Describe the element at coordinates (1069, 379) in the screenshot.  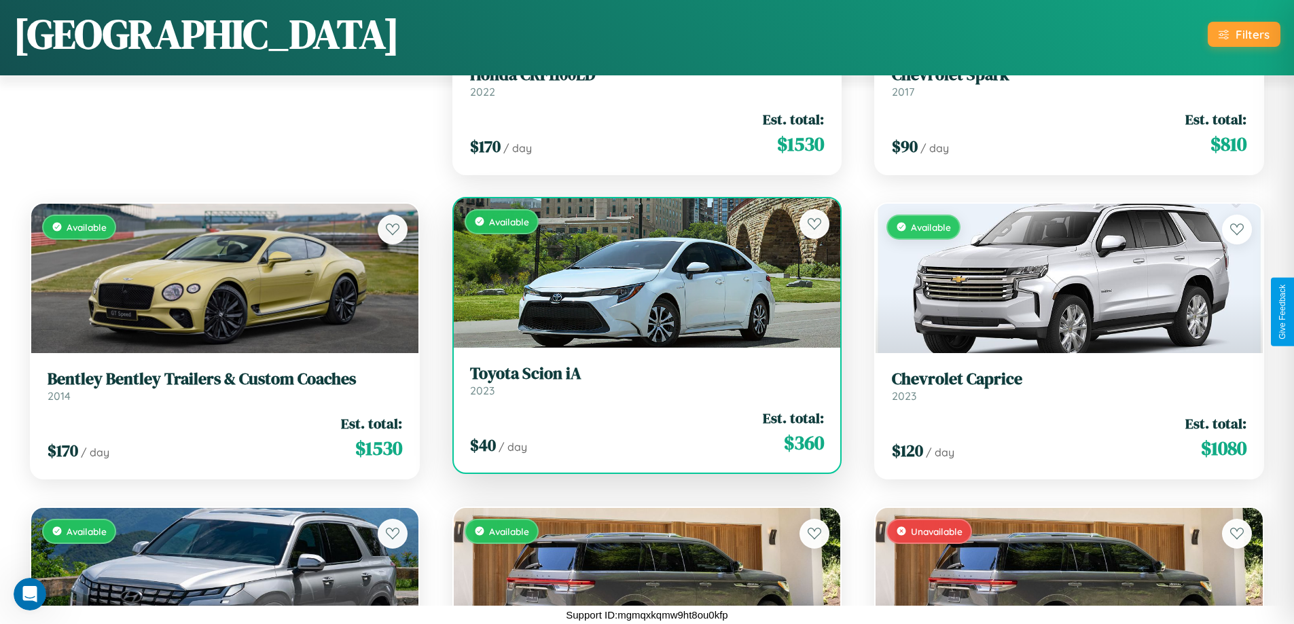
I see `h3: Chevrolet Caprice` at that location.